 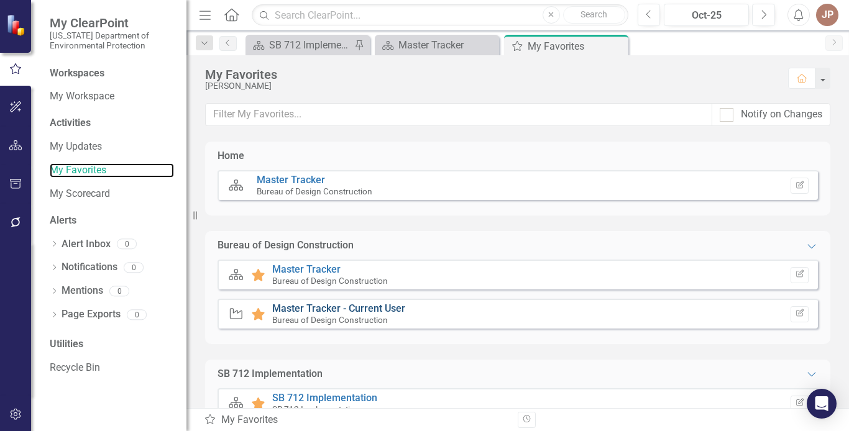 I want to click on span: My ClearPoint, so click(x=112, y=23).